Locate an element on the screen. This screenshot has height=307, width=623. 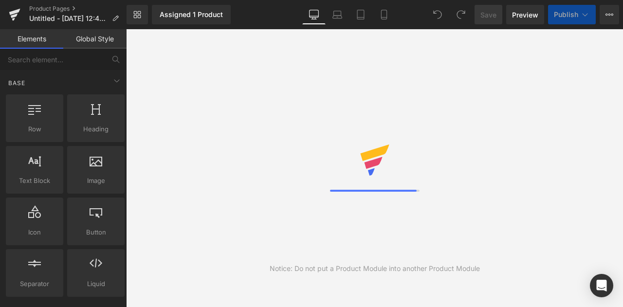
a: Global Style is located at coordinates (95, 39).